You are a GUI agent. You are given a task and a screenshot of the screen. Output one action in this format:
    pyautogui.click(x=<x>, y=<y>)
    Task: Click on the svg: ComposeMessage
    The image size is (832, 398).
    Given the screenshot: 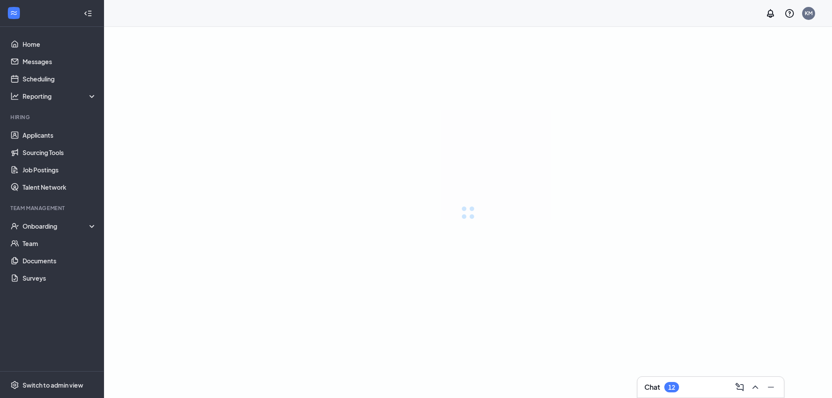 What is the action you would take?
    pyautogui.click(x=740, y=387)
    